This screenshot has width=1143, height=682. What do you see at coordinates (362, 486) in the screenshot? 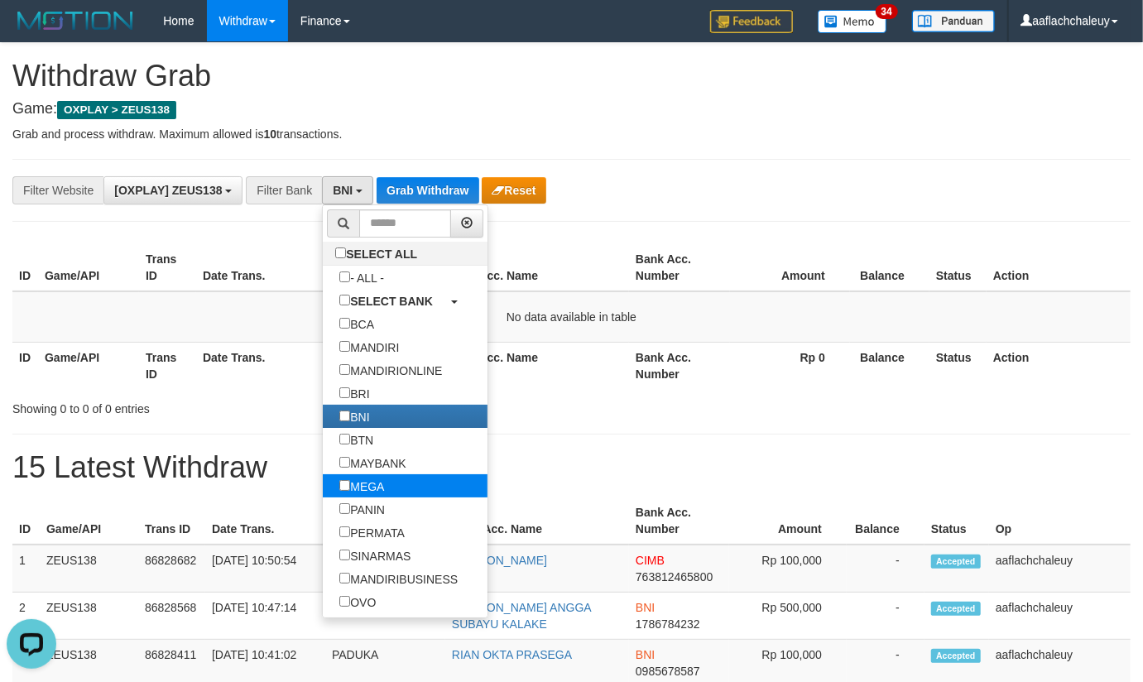
I see `label: MEGA` at bounding box center [362, 486].